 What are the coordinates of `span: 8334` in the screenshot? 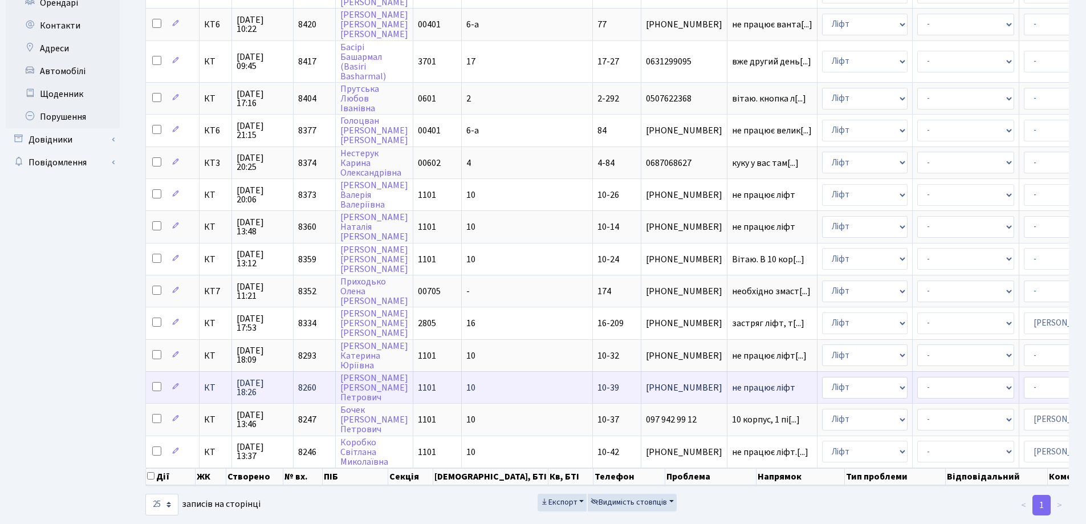 It's located at (307, 323).